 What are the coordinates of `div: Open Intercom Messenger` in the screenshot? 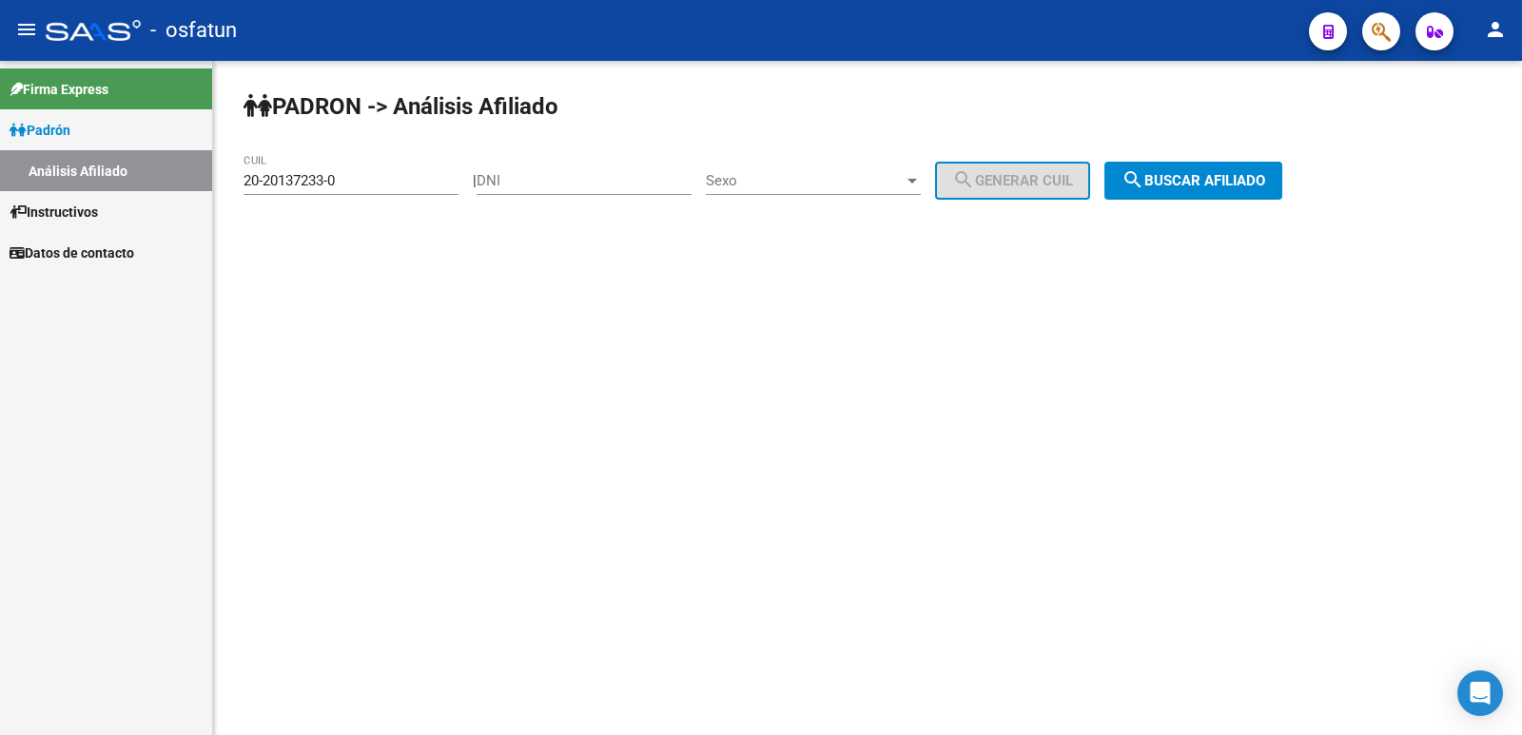 It's located at (1480, 693).